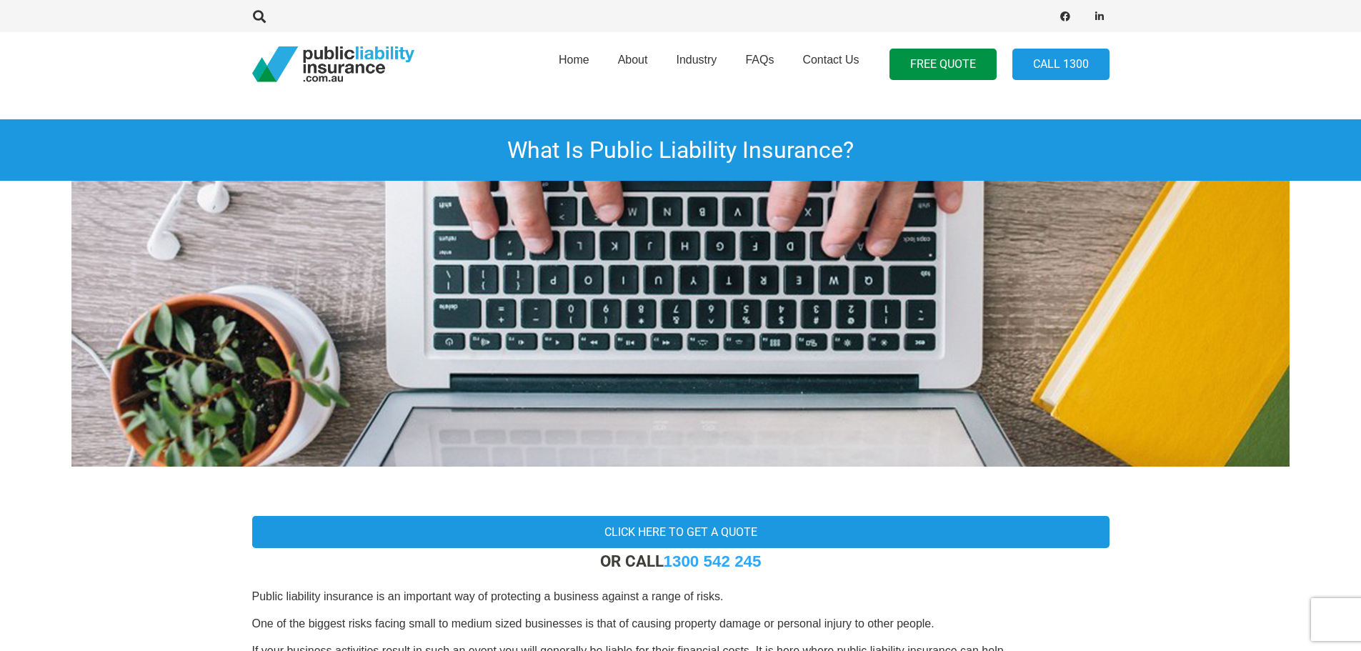  What do you see at coordinates (830, 59) in the screenshot?
I see `span: Contact Us` at bounding box center [830, 59].